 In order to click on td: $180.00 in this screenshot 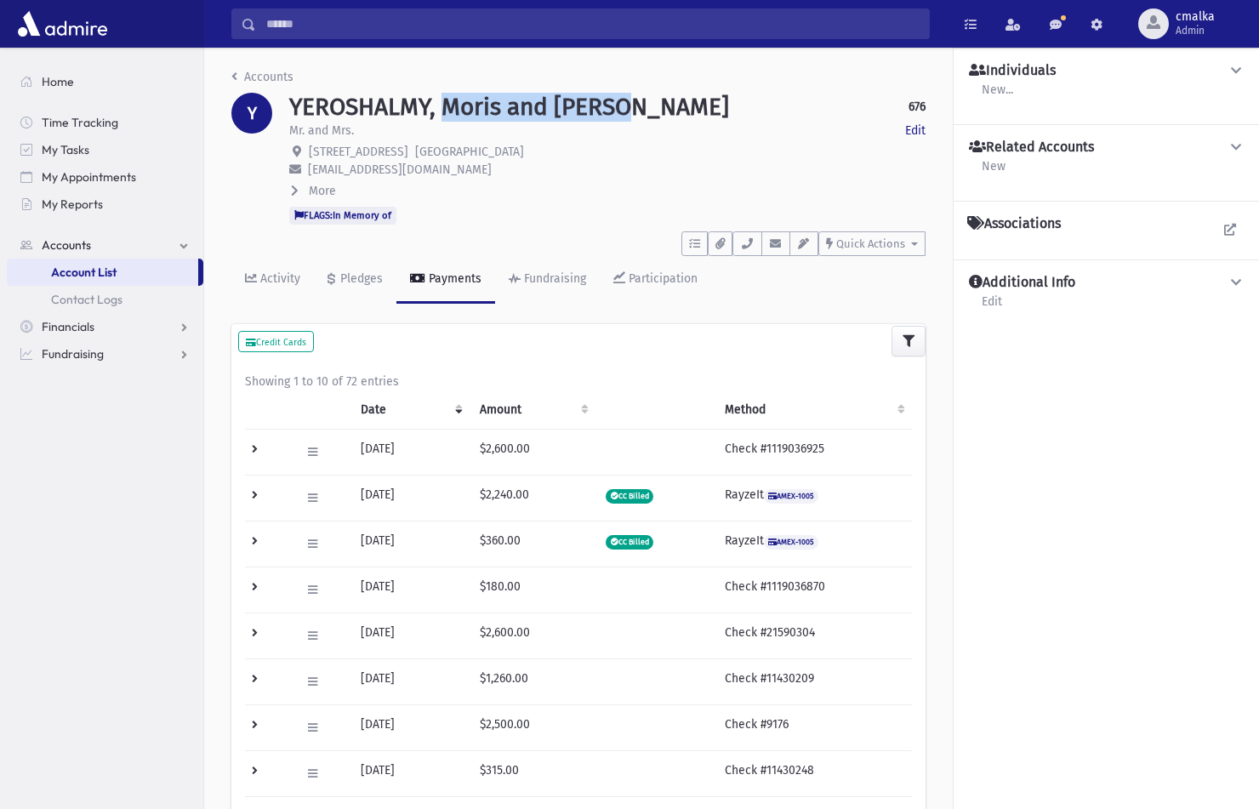, I will do `click(533, 591)`.